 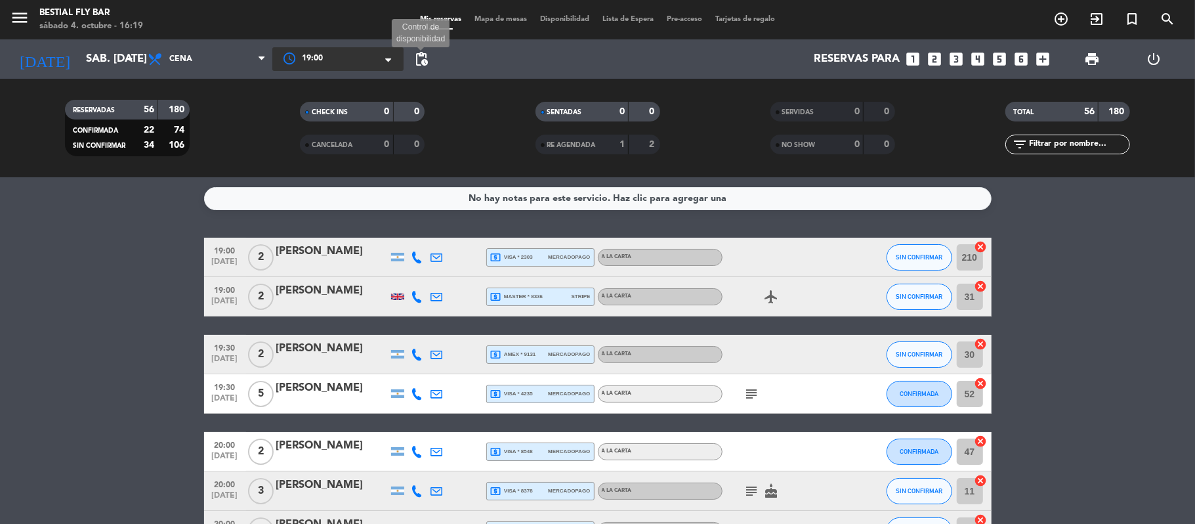 I want to click on i: add_circle_outline, so click(x=1061, y=19).